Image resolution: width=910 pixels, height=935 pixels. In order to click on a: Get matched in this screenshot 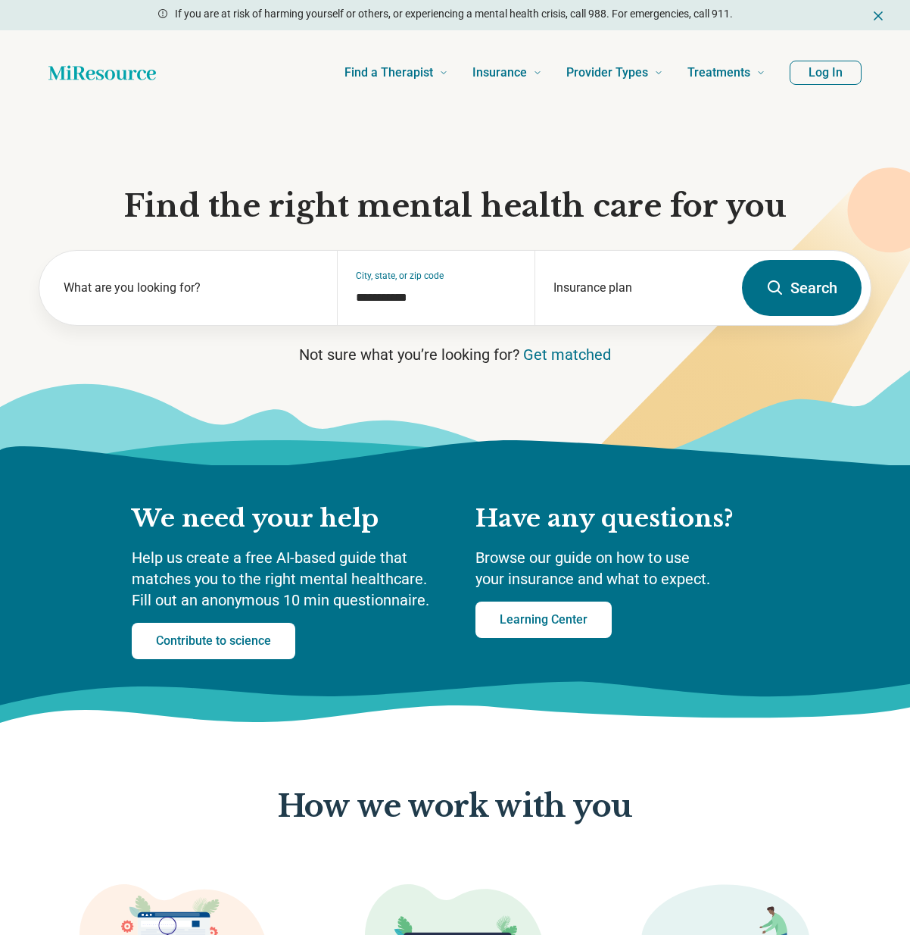, I will do `click(567, 354)`.